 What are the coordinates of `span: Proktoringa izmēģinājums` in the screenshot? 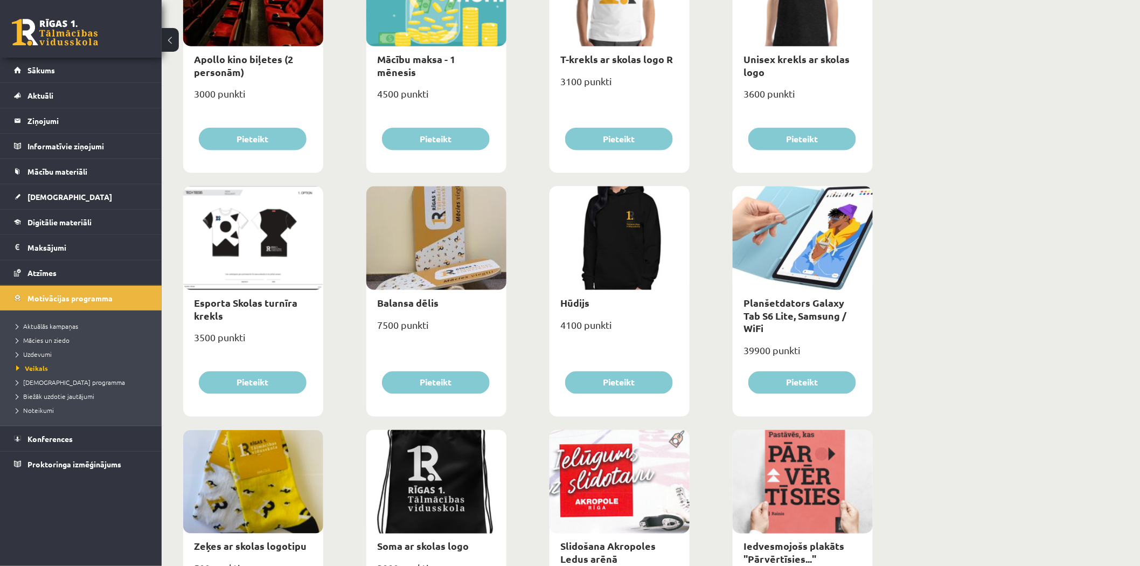 It's located at (74, 464).